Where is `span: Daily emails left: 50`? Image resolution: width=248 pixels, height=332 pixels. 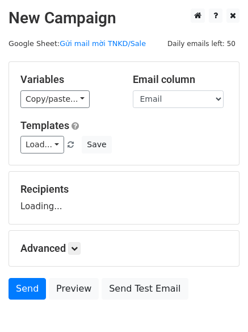
span: Daily emails left: 50 is located at coordinates (202, 44).